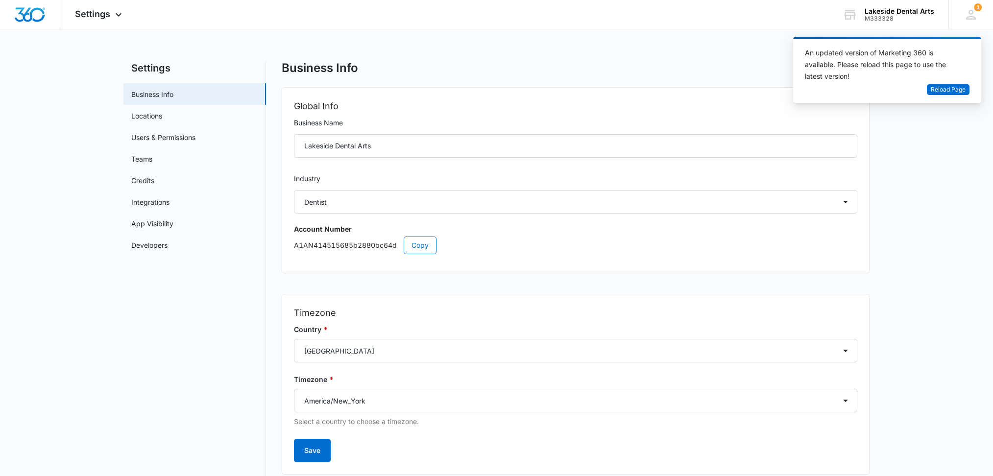 The height and width of the screenshot is (476, 993). I want to click on h2: Timezone, so click(576, 313).